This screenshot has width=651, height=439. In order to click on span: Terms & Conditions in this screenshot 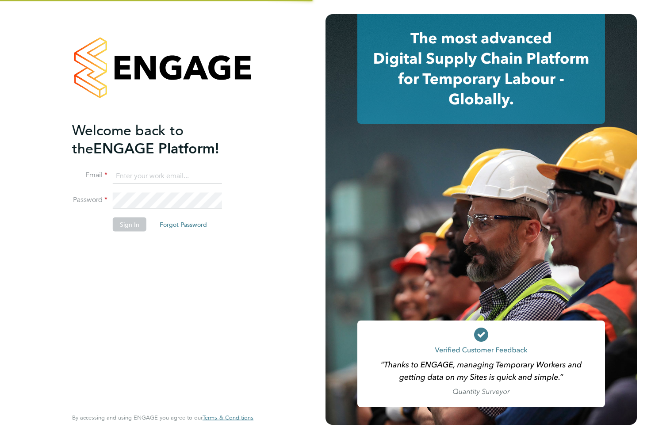, I will do `click(228, 418)`.